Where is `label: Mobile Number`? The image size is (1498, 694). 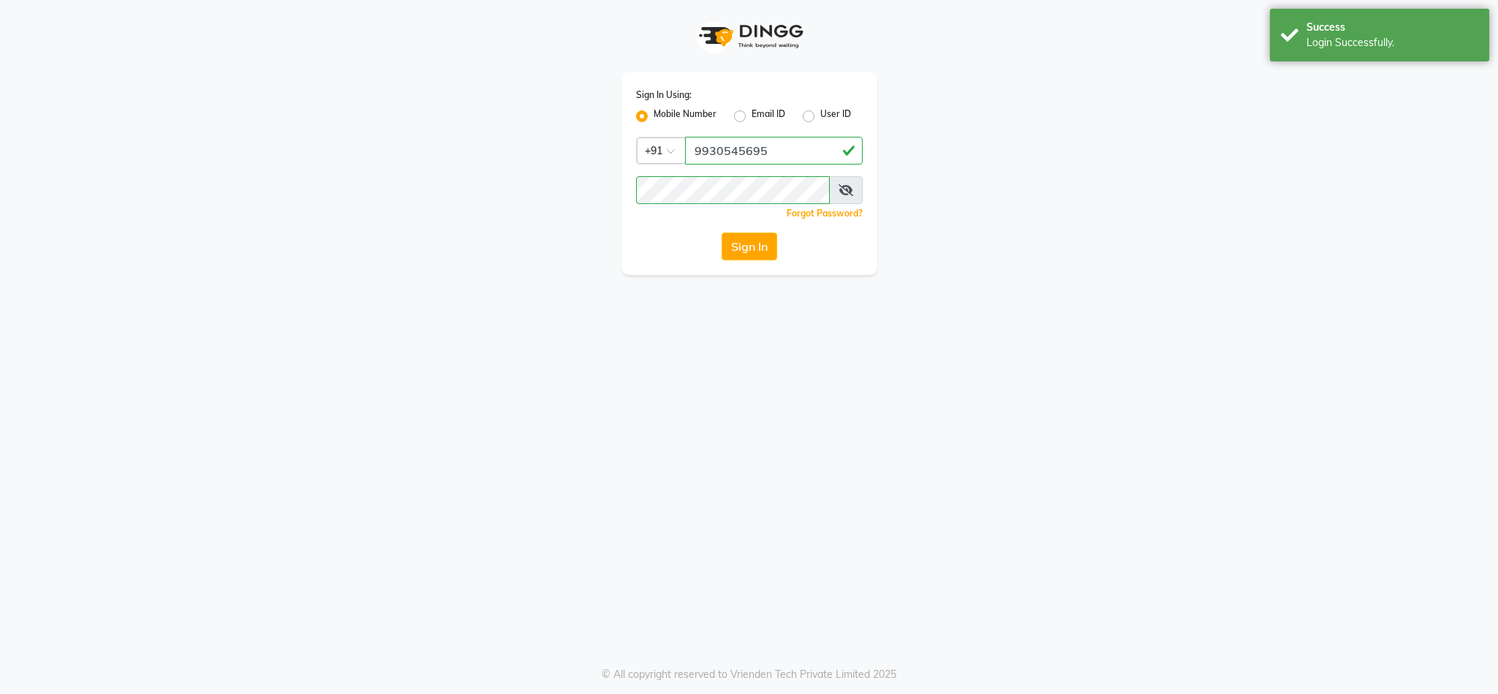 label: Mobile Number is located at coordinates (685, 116).